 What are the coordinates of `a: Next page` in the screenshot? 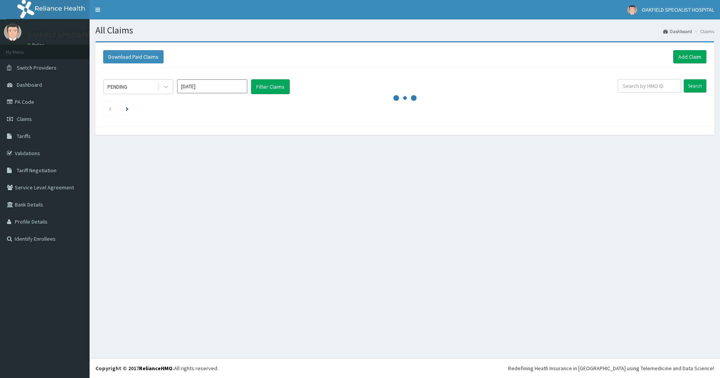 It's located at (127, 109).